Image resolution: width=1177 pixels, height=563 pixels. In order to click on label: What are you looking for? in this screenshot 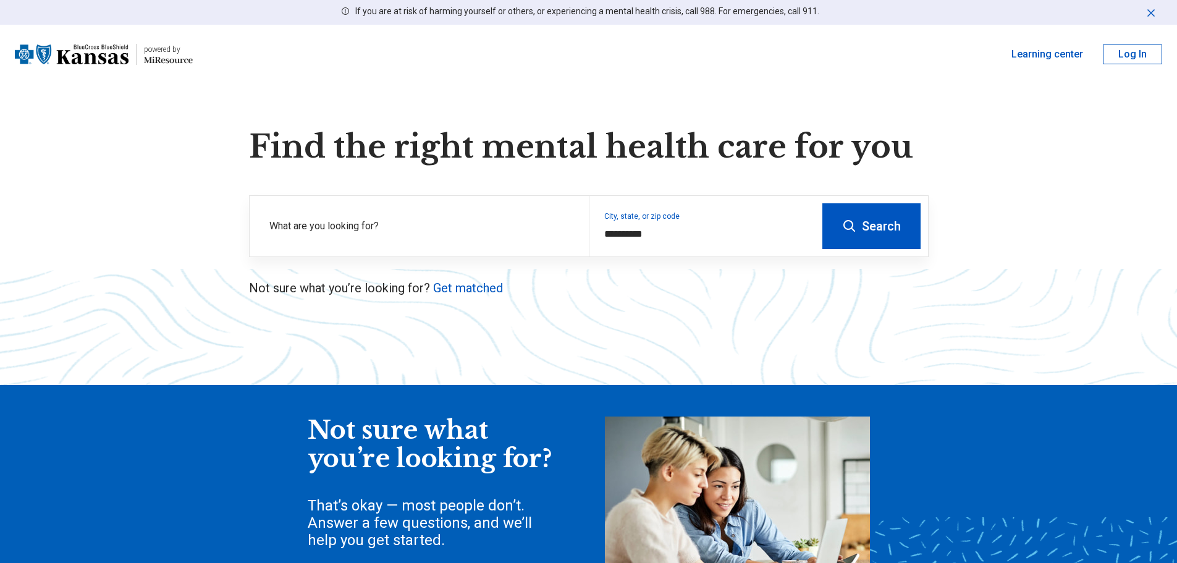, I will do `click(422, 226)`.